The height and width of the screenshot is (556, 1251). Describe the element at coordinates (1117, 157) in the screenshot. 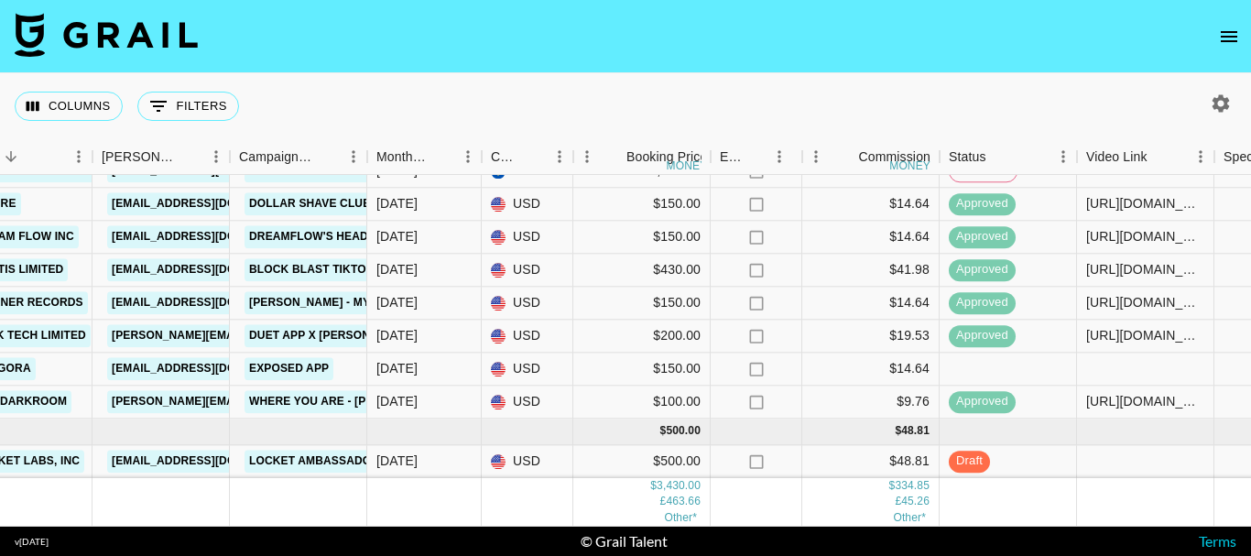

I see `div: Video Link` at that location.